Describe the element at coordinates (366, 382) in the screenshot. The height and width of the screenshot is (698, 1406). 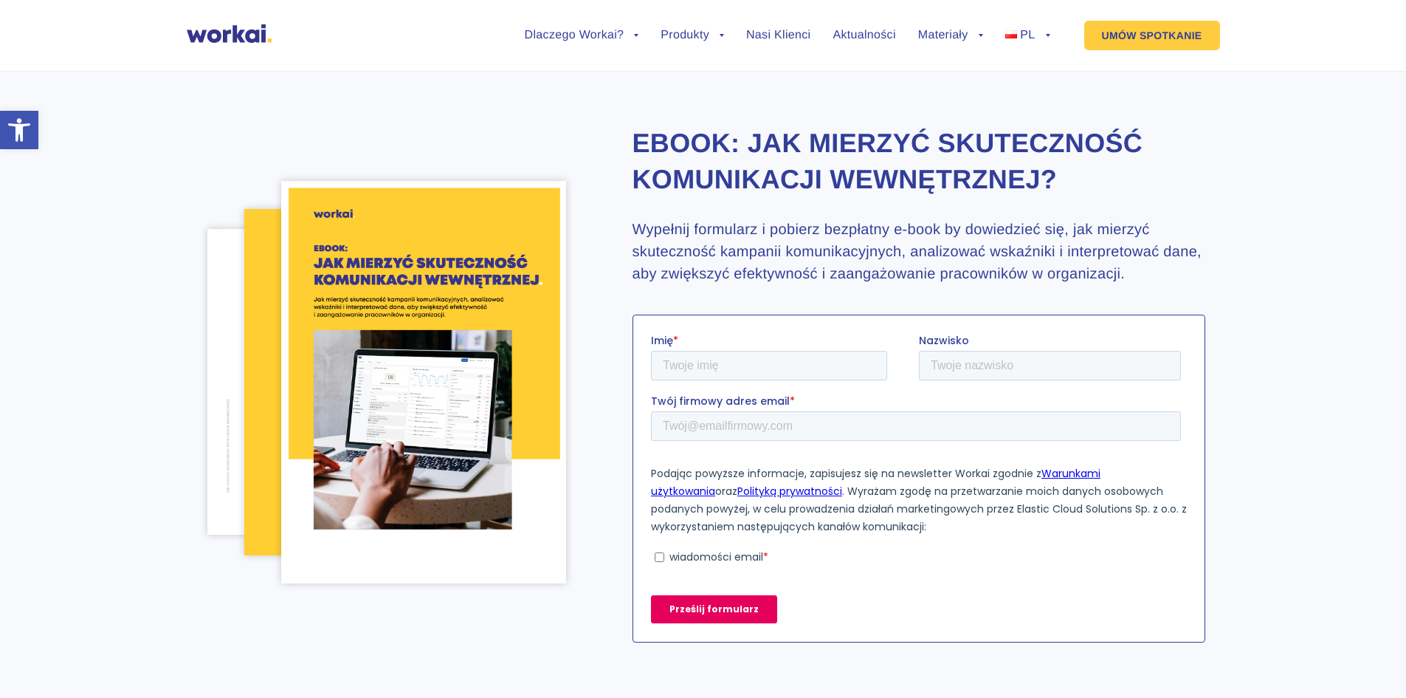
I see `img: Jak-mierzyc-efektywnosc-komunikacji-wewnetrznej-pg20.png` at that location.